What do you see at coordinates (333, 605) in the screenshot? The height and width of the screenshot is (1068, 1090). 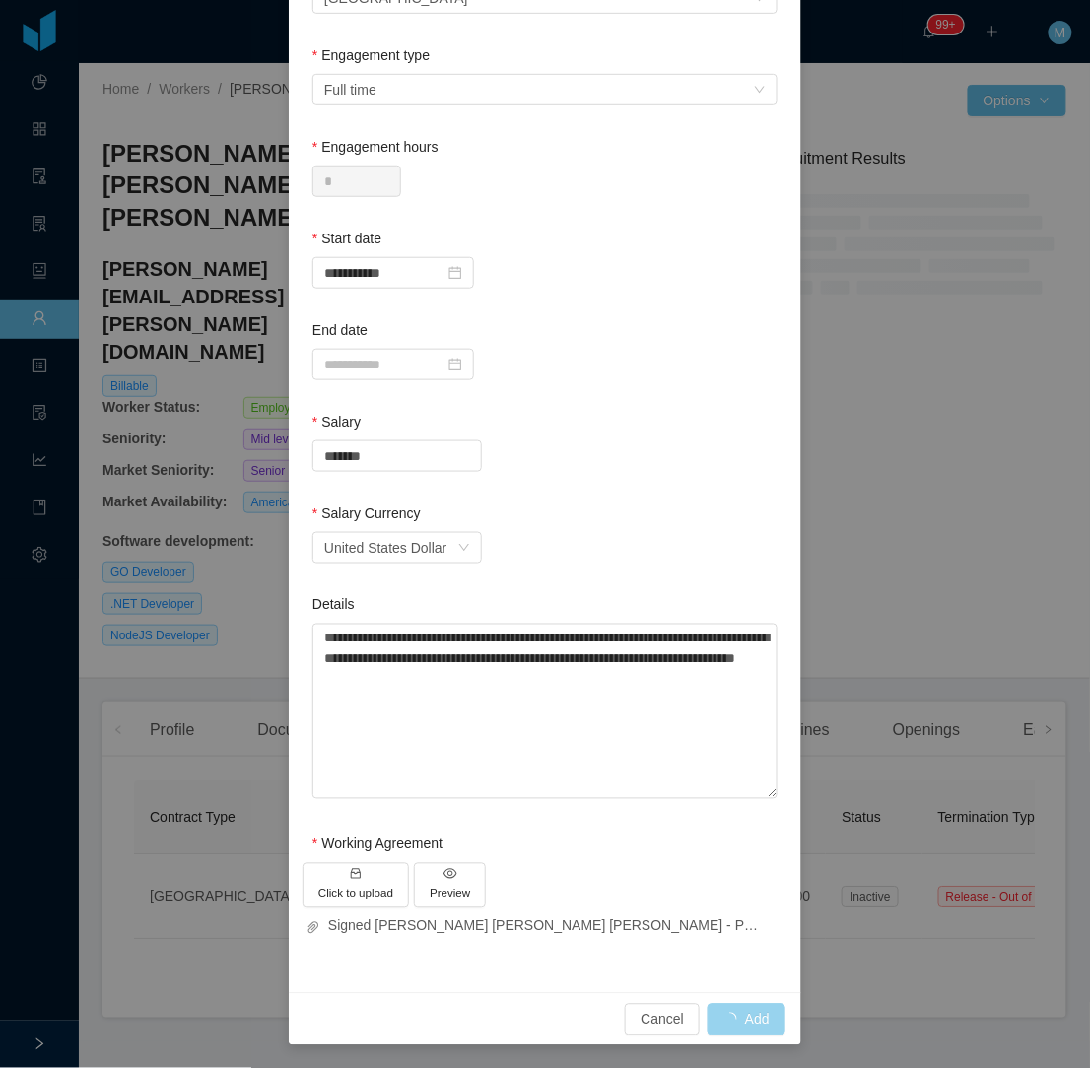 I see `label: Details` at bounding box center [333, 605].